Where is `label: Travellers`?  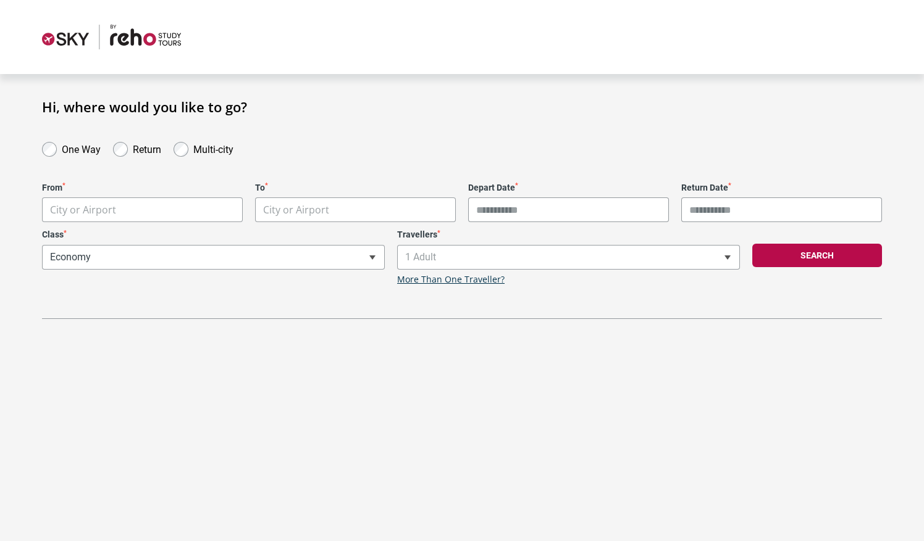 label: Travellers is located at coordinates (568, 235).